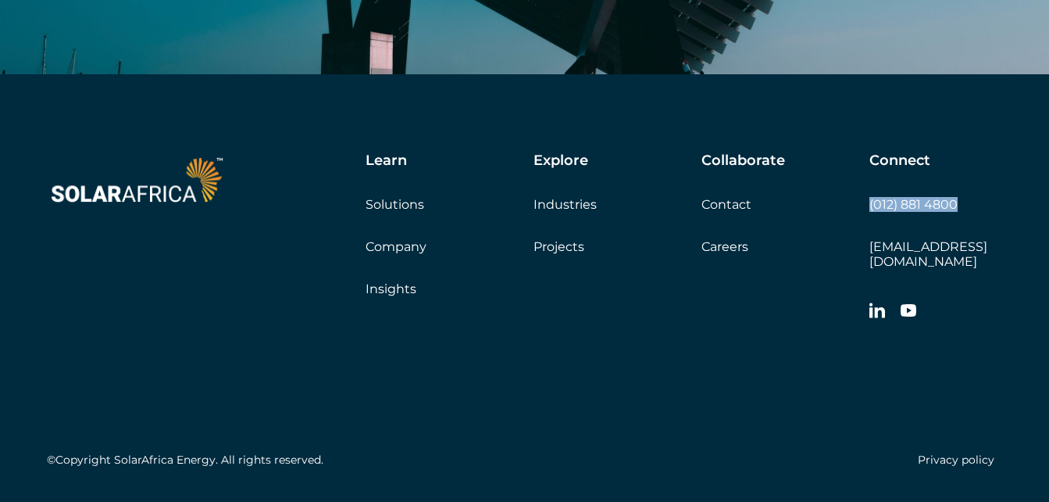 This screenshot has width=1049, height=502. Describe the element at coordinates (725, 246) in the screenshot. I see `a: Careers` at that location.